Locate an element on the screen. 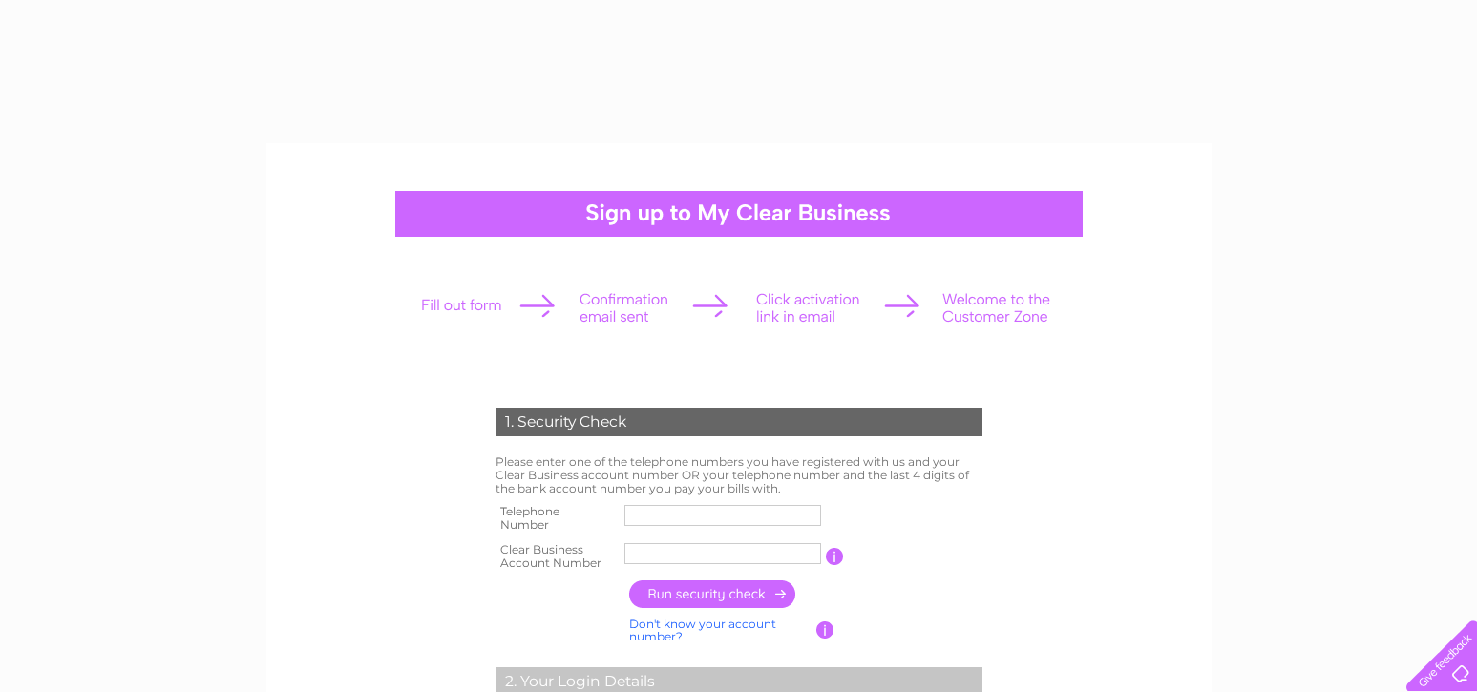 The image size is (1477, 692). a: Don't know your account number? is located at coordinates (703, 630).